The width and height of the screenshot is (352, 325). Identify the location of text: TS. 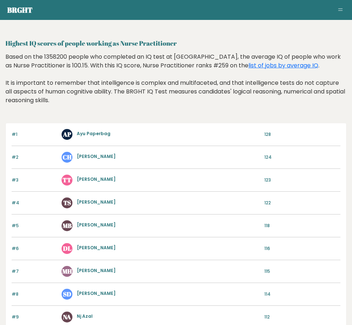
(67, 203).